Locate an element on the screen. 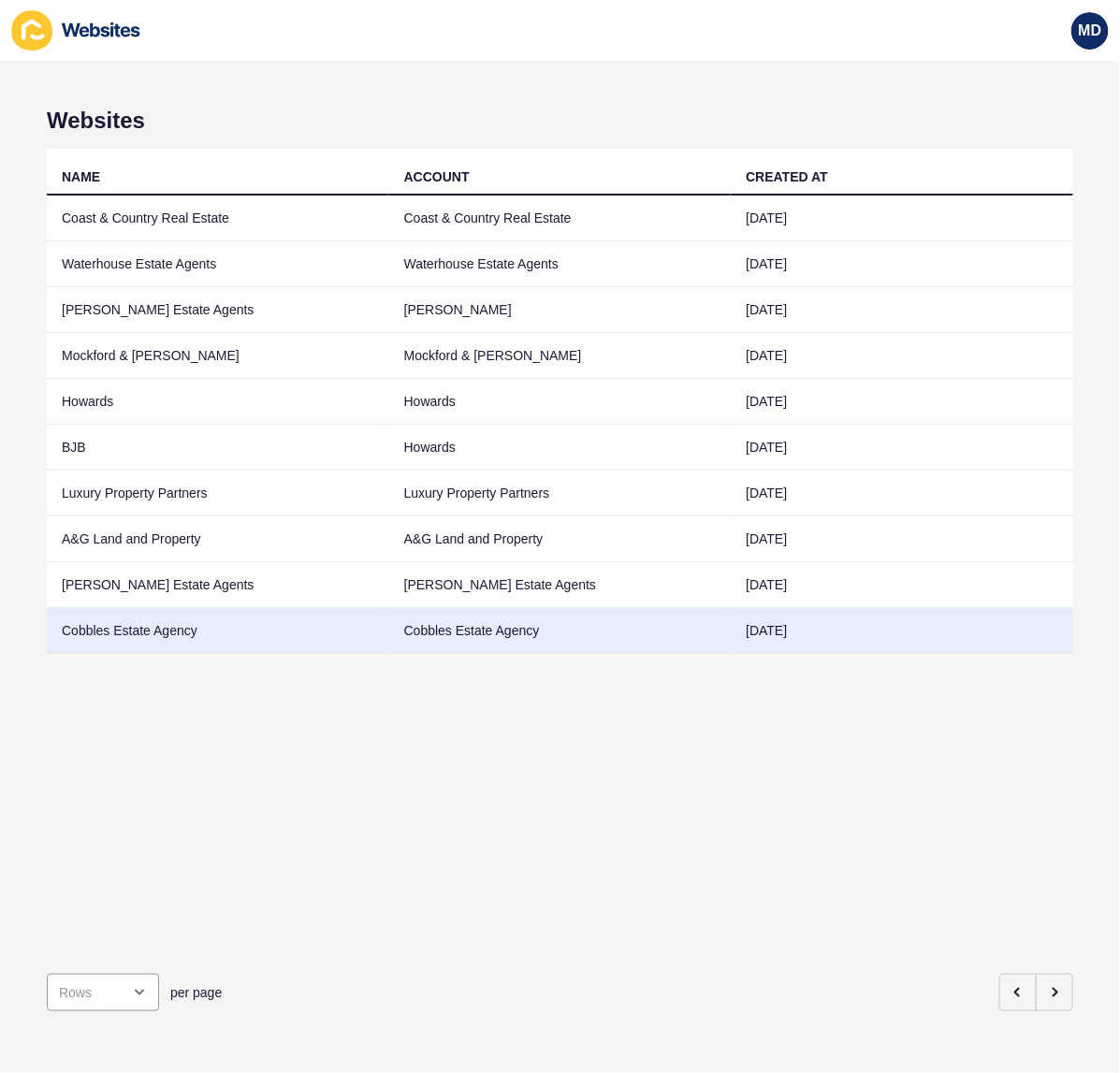 This screenshot has width=1120, height=1073. div: ACCOUNT is located at coordinates (437, 177).